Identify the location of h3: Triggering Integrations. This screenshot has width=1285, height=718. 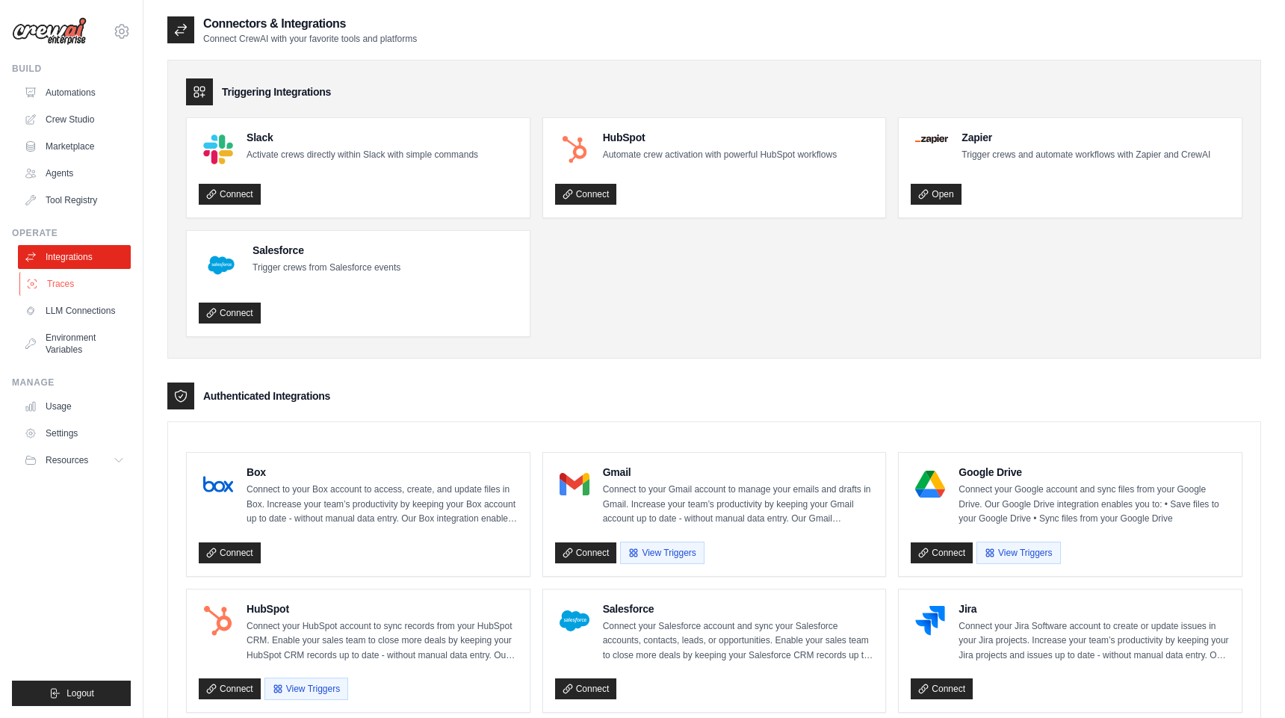
(276, 92).